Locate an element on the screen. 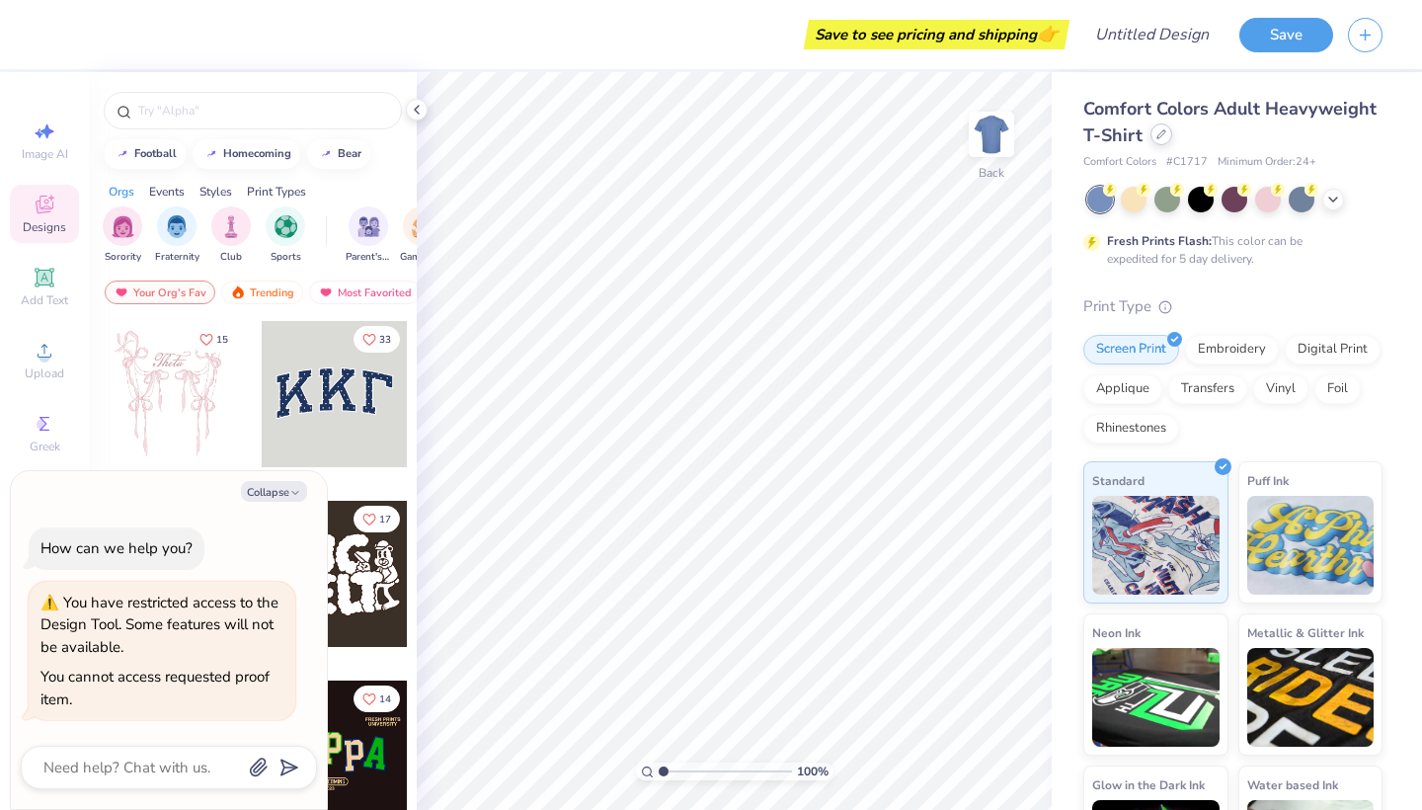  div: Transfers is located at coordinates (1208, 389).